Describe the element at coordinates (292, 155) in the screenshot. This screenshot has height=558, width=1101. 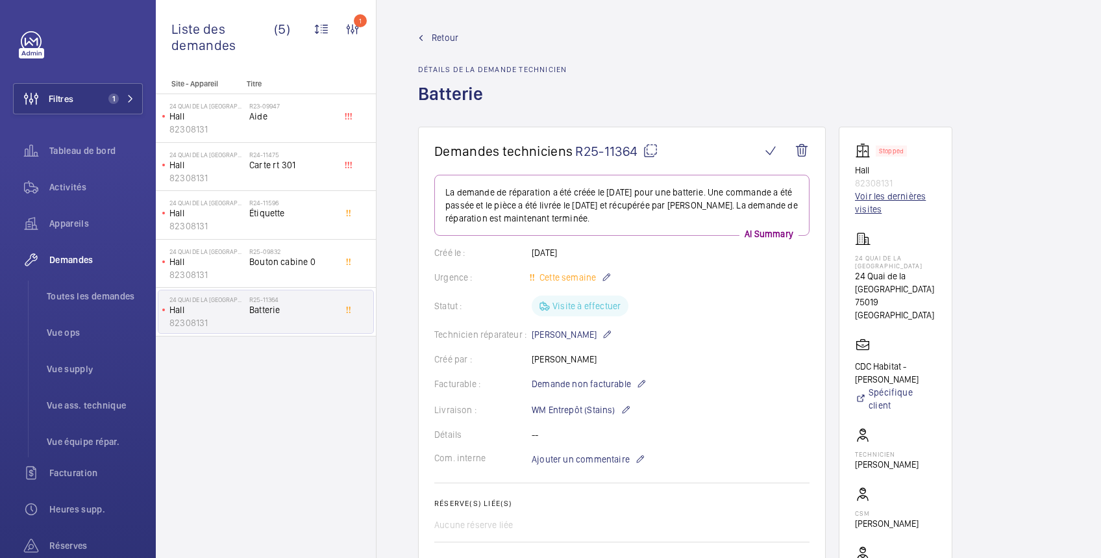
I see `h2: R24-11475` at that location.